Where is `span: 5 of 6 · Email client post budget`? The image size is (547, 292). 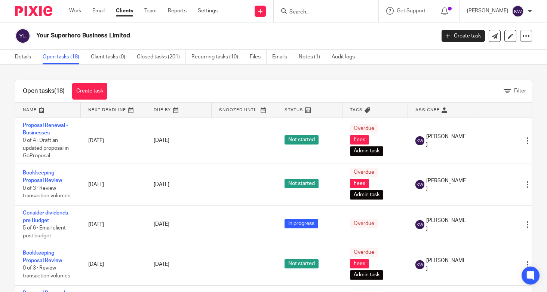 span: 5 of 6 · Email client post budget is located at coordinates (44, 232).